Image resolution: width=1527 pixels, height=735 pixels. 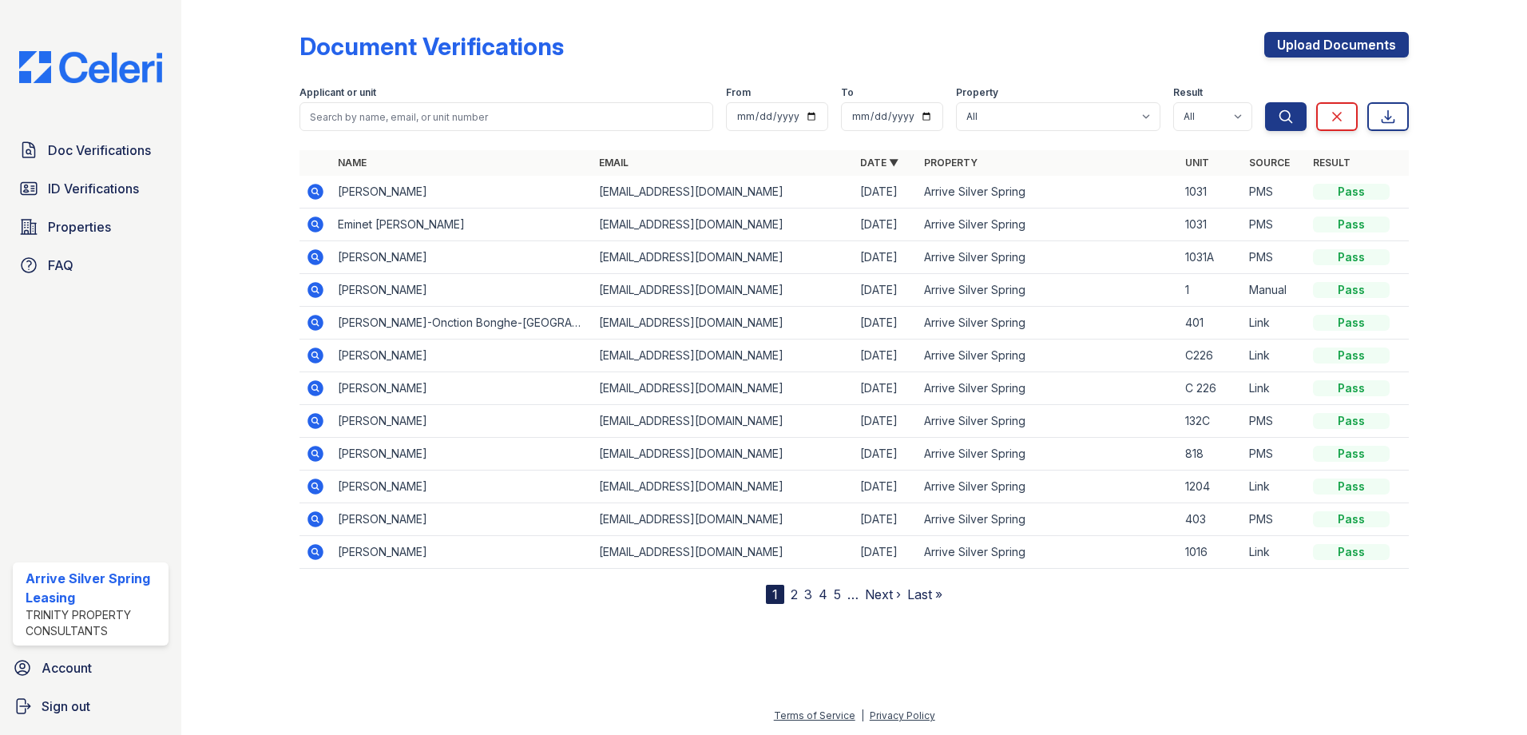 I want to click on label: Property, so click(x=977, y=93).